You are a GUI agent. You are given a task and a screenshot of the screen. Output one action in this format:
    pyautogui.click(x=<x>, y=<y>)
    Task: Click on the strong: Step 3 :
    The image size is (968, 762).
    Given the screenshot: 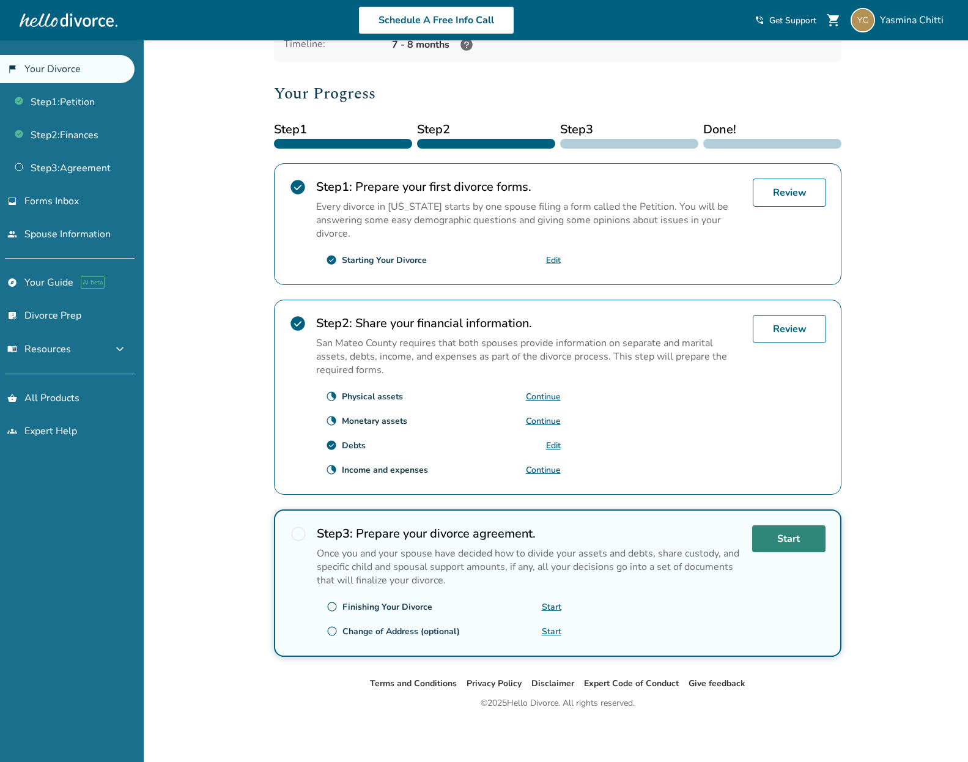 What is the action you would take?
    pyautogui.click(x=334, y=533)
    